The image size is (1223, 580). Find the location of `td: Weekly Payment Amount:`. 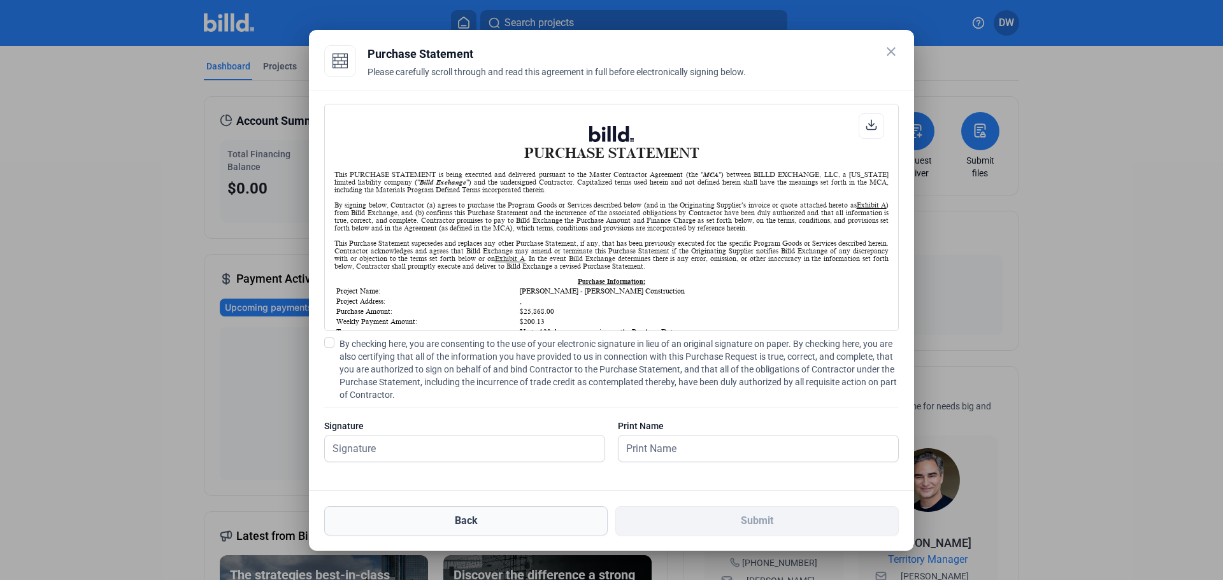

td: Weekly Payment Amount: is located at coordinates (427, 322).